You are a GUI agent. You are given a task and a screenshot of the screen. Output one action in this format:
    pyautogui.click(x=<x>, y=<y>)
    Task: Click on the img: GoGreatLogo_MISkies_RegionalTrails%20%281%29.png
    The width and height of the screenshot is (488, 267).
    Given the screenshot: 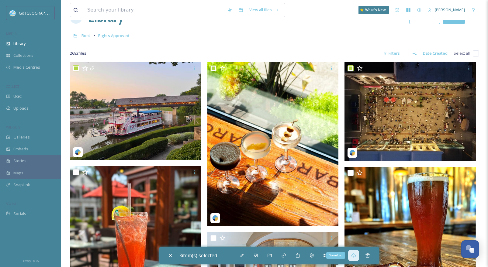 What is the action you would take?
    pyautogui.click(x=13, y=13)
    